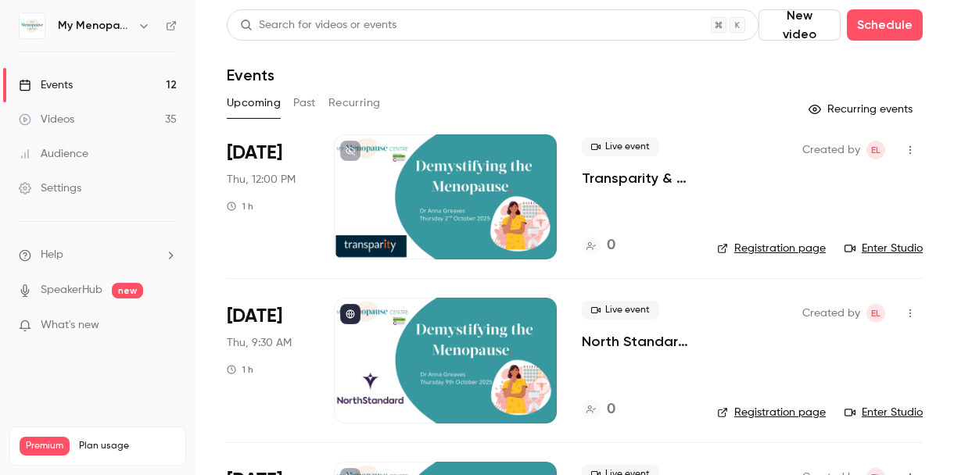 The height and width of the screenshot is (475, 954). What do you see at coordinates (861, 109) in the screenshot?
I see `button: Recurring events` at bounding box center [861, 109].